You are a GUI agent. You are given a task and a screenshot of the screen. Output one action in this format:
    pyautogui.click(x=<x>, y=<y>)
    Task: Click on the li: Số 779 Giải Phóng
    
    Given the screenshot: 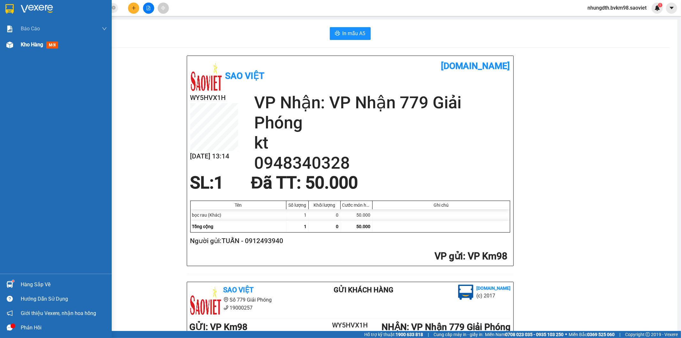 What is the action you would take?
    pyautogui.click(x=249, y=300)
    